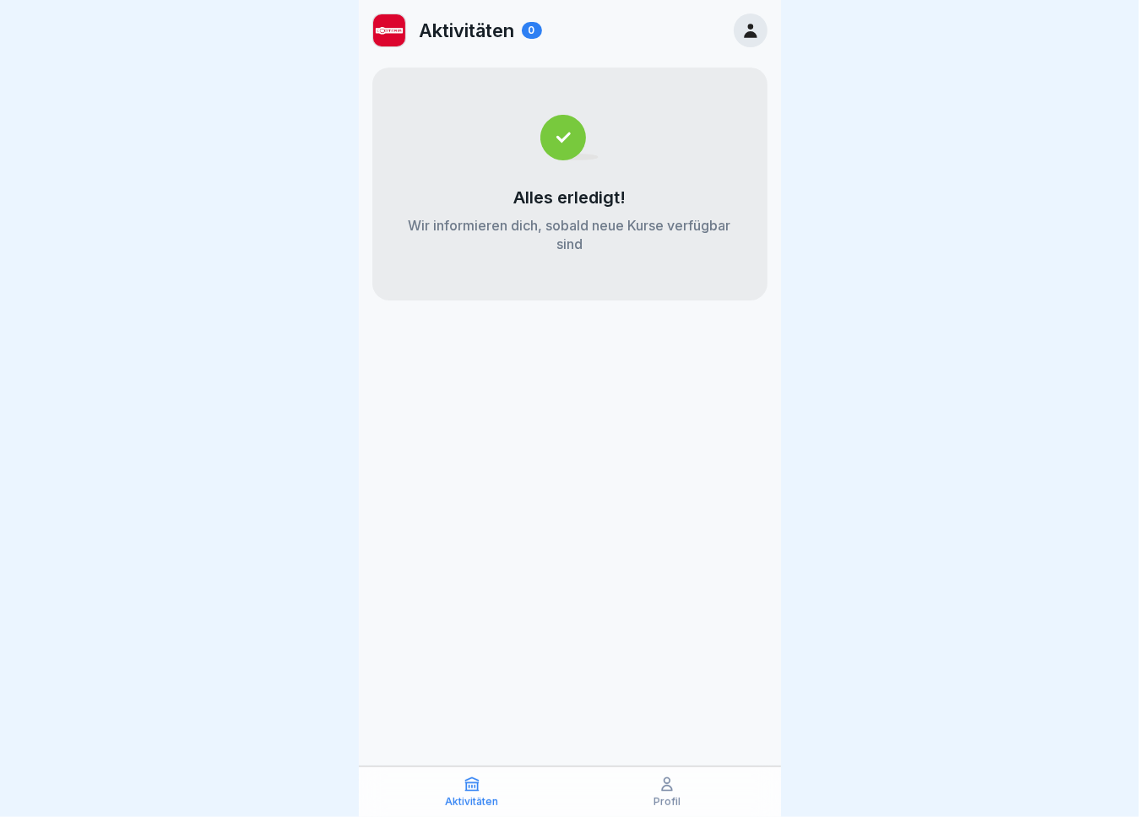  Describe the element at coordinates (569, 197) in the screenshot. I see `p: Alles erledigt!` at that location.